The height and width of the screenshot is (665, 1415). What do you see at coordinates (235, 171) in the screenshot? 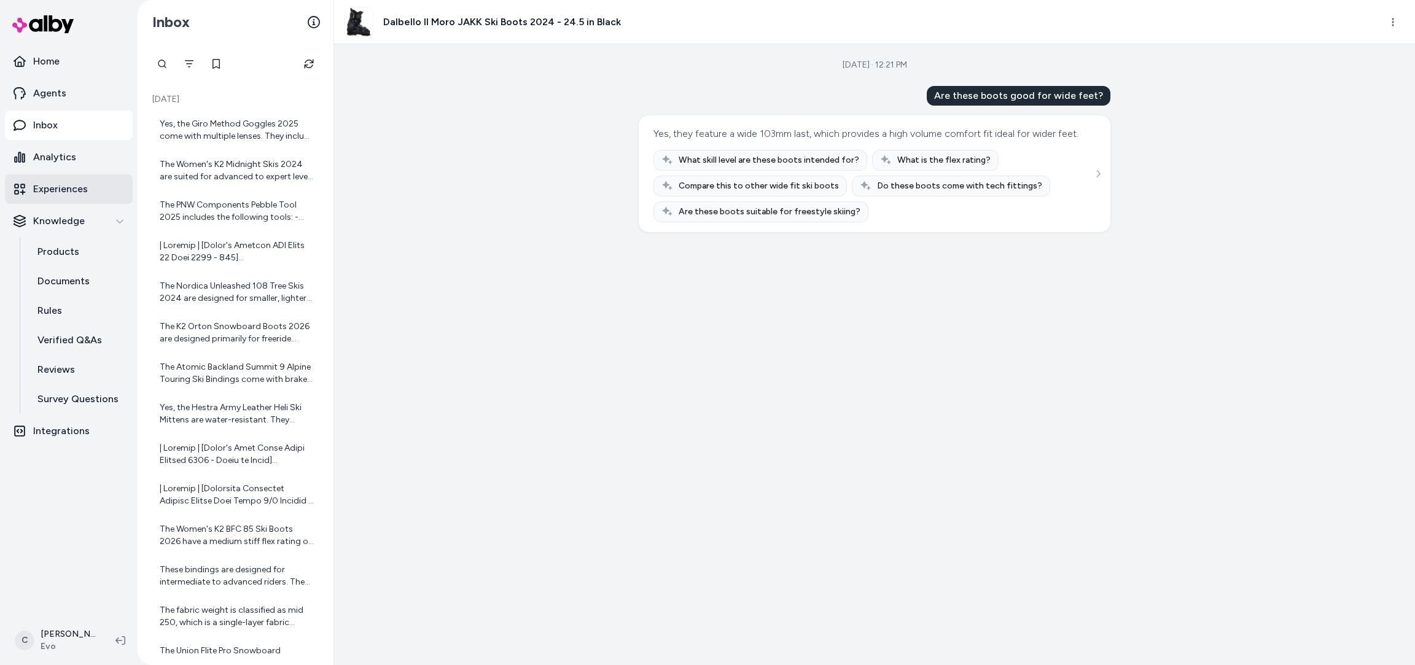
I see `a: The Women's K2 Midnight Skis 2024 are suited for advanced to expert level skiers. They are design...` at bounding box center [235, 171].